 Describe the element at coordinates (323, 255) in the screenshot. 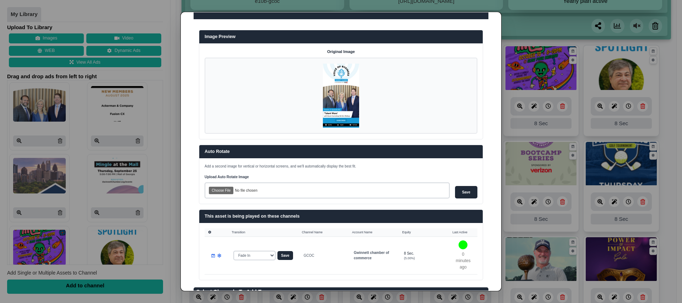

I see `td: GCOC` at that location.